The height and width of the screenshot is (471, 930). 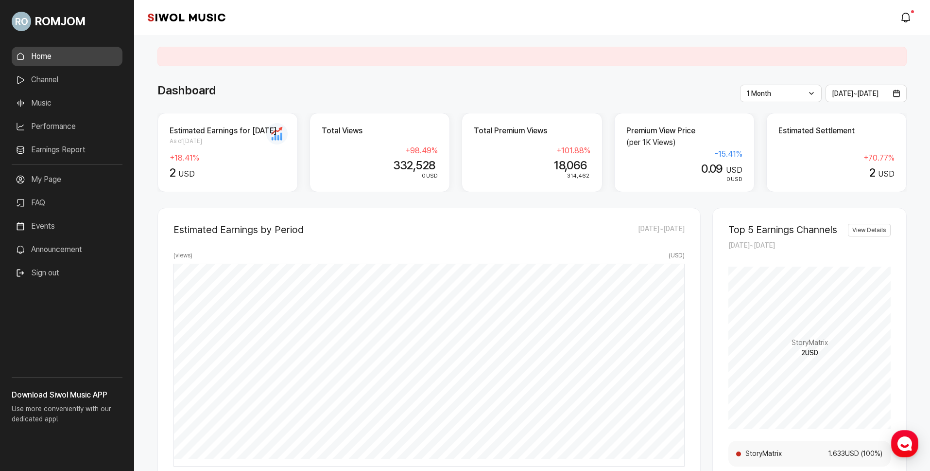 What do you see at coordinates (532, 151) in the screenshot?
I see `div: + 101.88 %` at bounding box center [532, 151].